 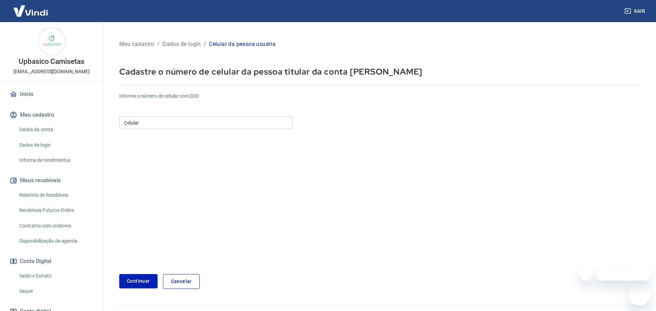 What do you see at coordinates (56, 210) in the screenshot?
I see `a: Recebíveis Futuros Online` at bounding box center [56, 210].